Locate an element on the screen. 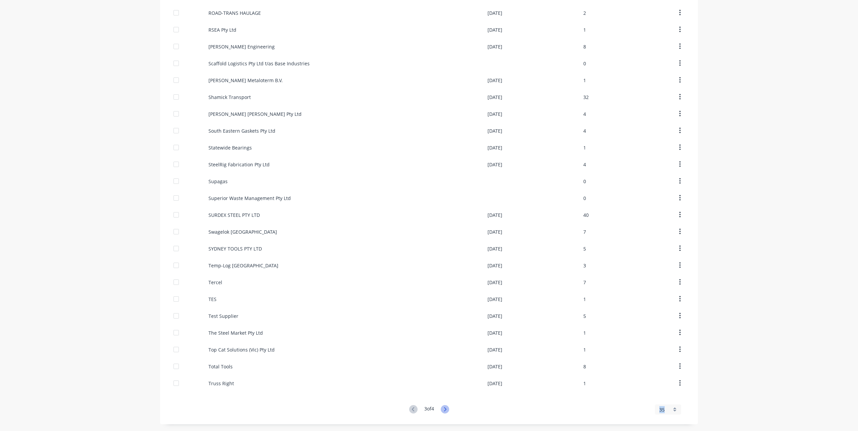 This screenshot has height=431, width=858. div: SURDEX STEEL PTY LTD is located at coordinates (234, 215).